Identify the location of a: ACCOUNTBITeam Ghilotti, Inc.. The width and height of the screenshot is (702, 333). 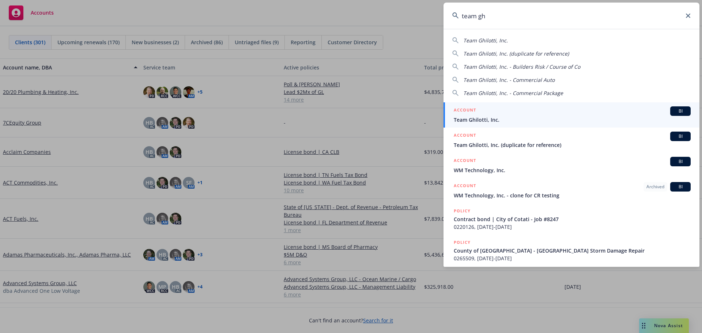
(571, 115).